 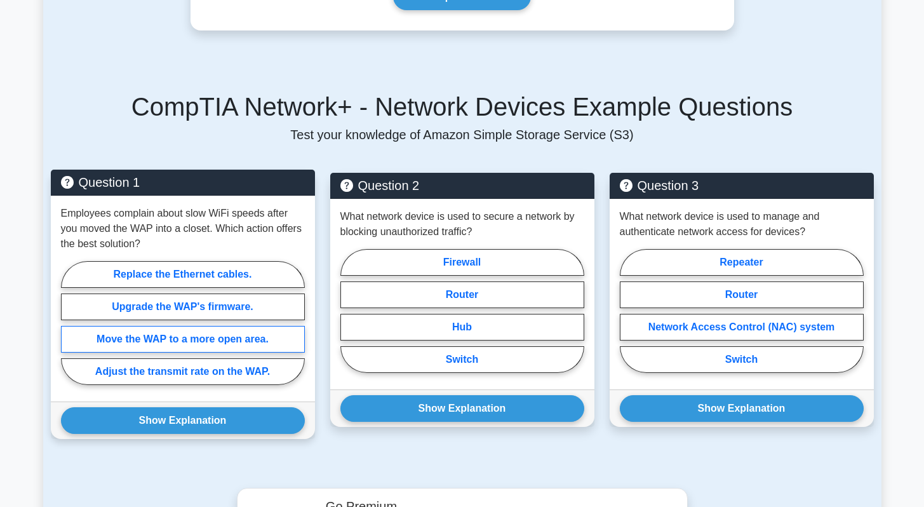 I want to click on p: What network device is used to secure a network by blocking unauthorized traffic?, so click(x=462, y=224).